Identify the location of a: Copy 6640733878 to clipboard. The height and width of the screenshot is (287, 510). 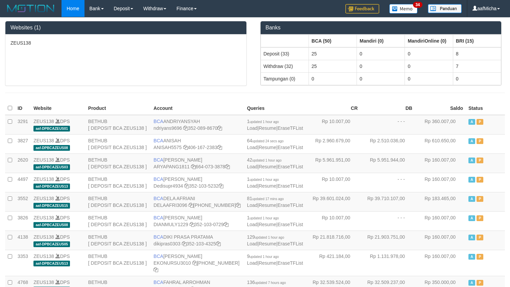
(228, 167).